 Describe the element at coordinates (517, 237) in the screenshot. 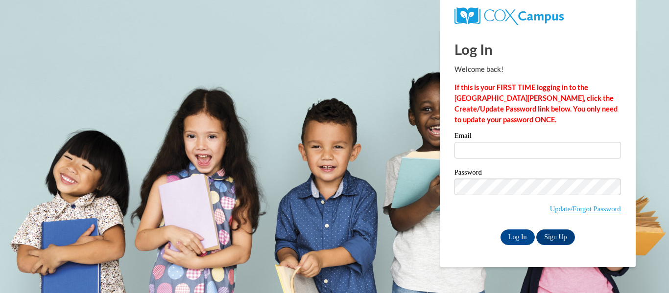

I see `input: Log In` at that location.